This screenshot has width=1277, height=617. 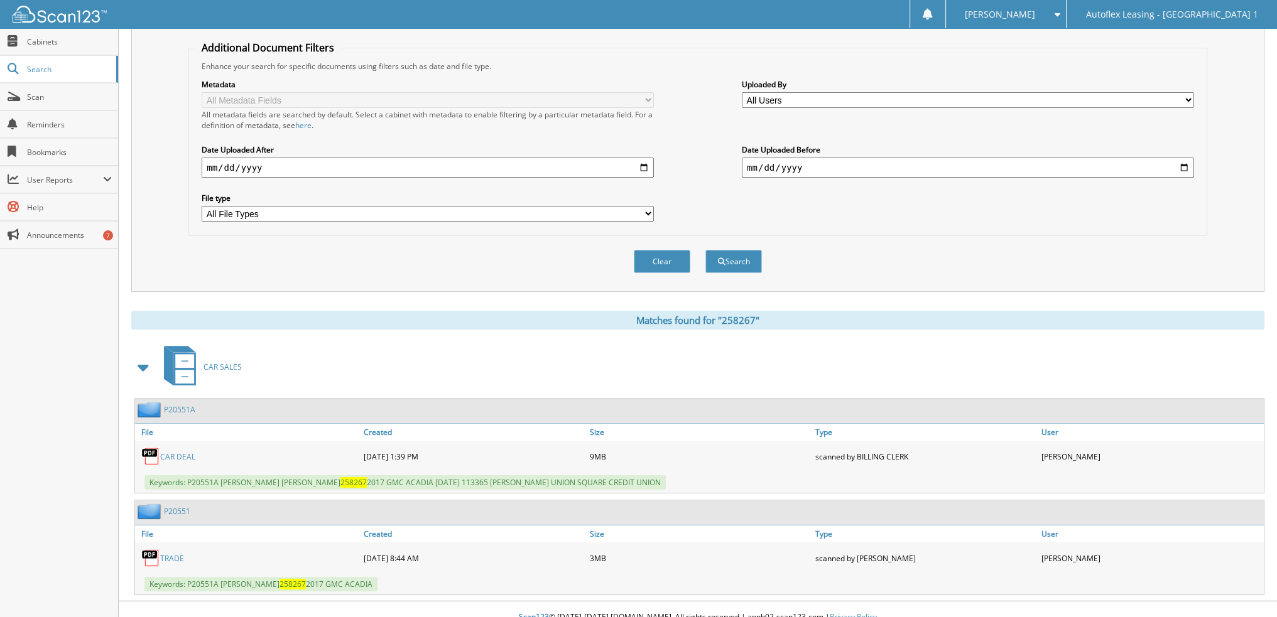 What do you see at coordinates (177, 511) in the screenshot?
I see `a: P20551` at bounding box center [177, 511].